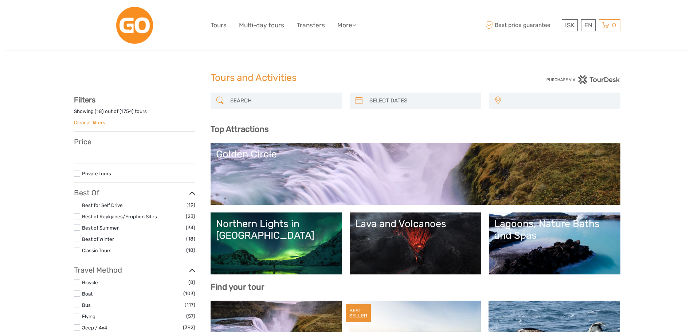 Image resolution: width=694 pixels, height=332 pixels. What do you see at coordinates (134, 113) in the screenshot?
I see `div: Showing ( ) out of ( ) tours` at bounding box center [134, 113].